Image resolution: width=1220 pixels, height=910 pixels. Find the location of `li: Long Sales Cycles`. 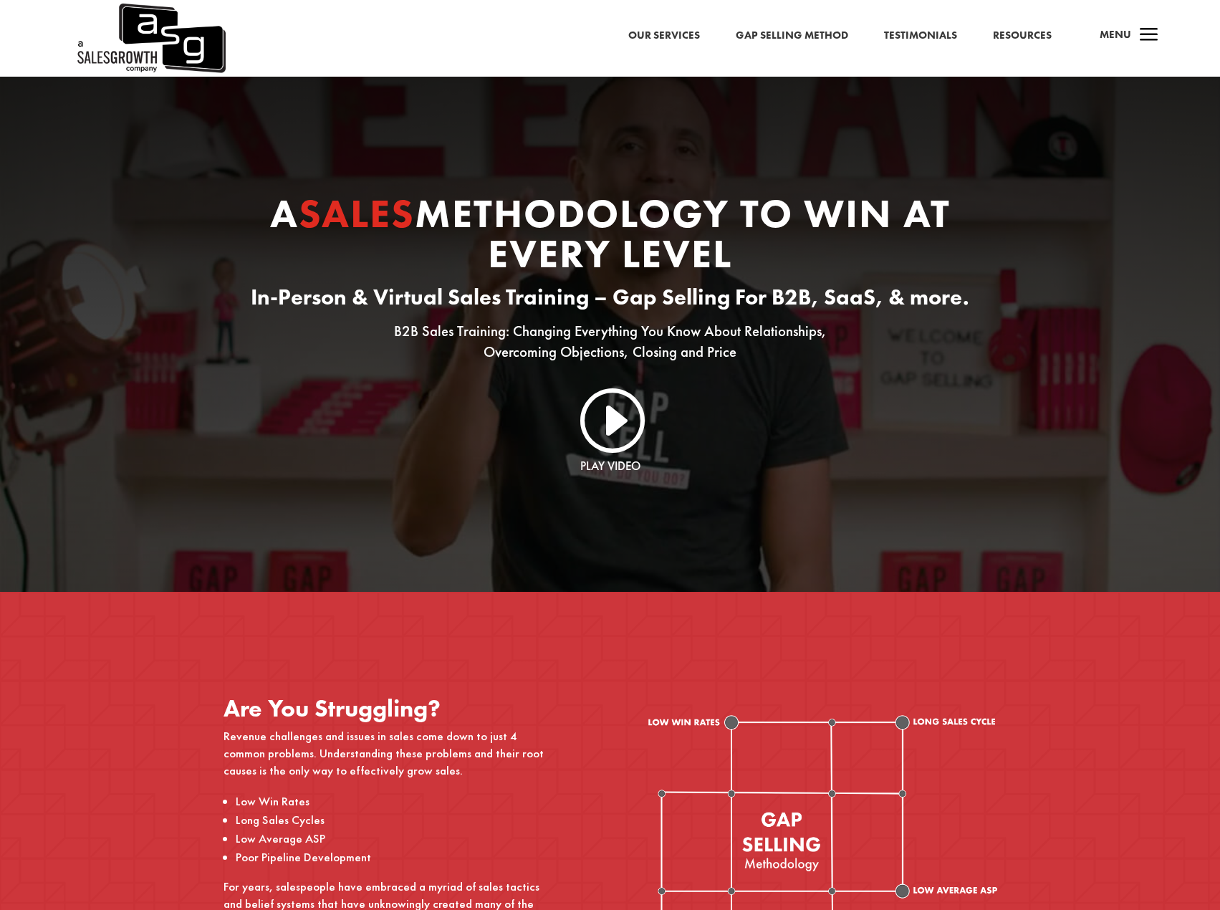

li: Long Sales Cycles is located at coordinates (393, 820).